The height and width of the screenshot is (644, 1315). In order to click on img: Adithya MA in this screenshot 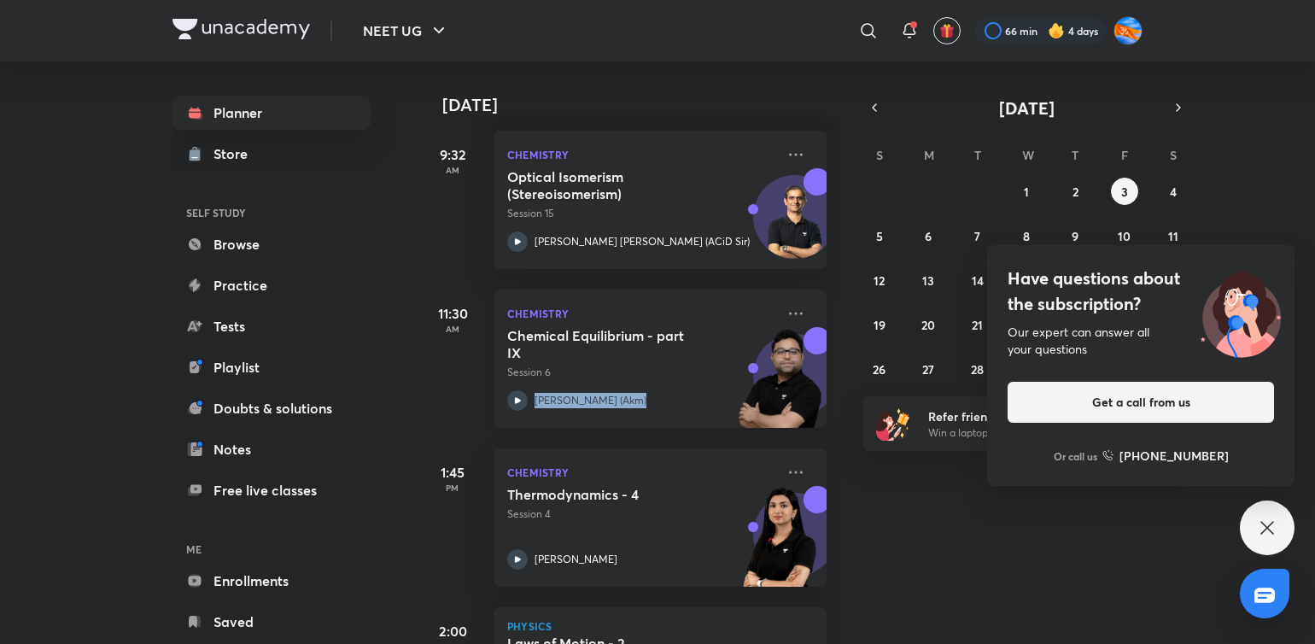, I will do `click(1128, 31)`.